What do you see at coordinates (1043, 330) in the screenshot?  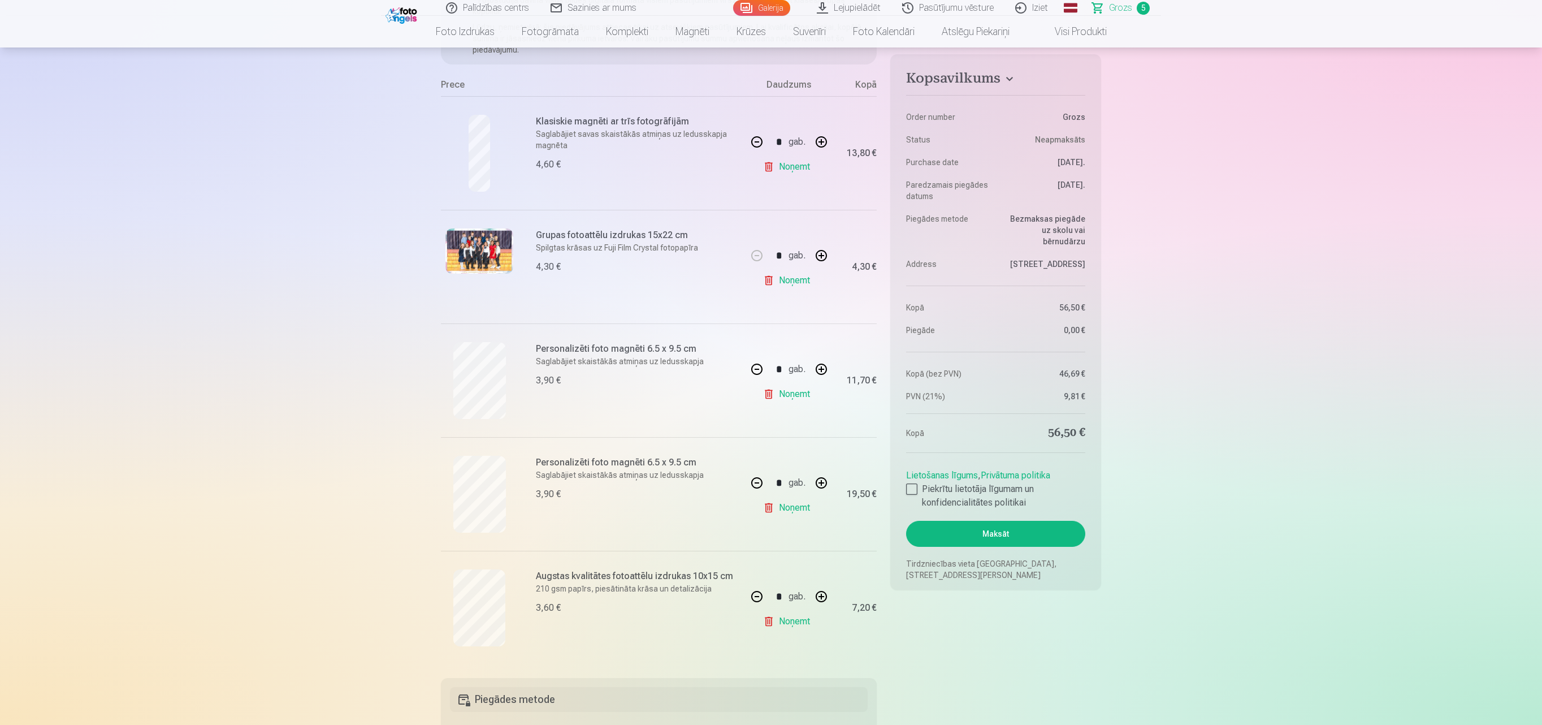 I see `dd: 0,00 €` at bounding box center [1043, 330].